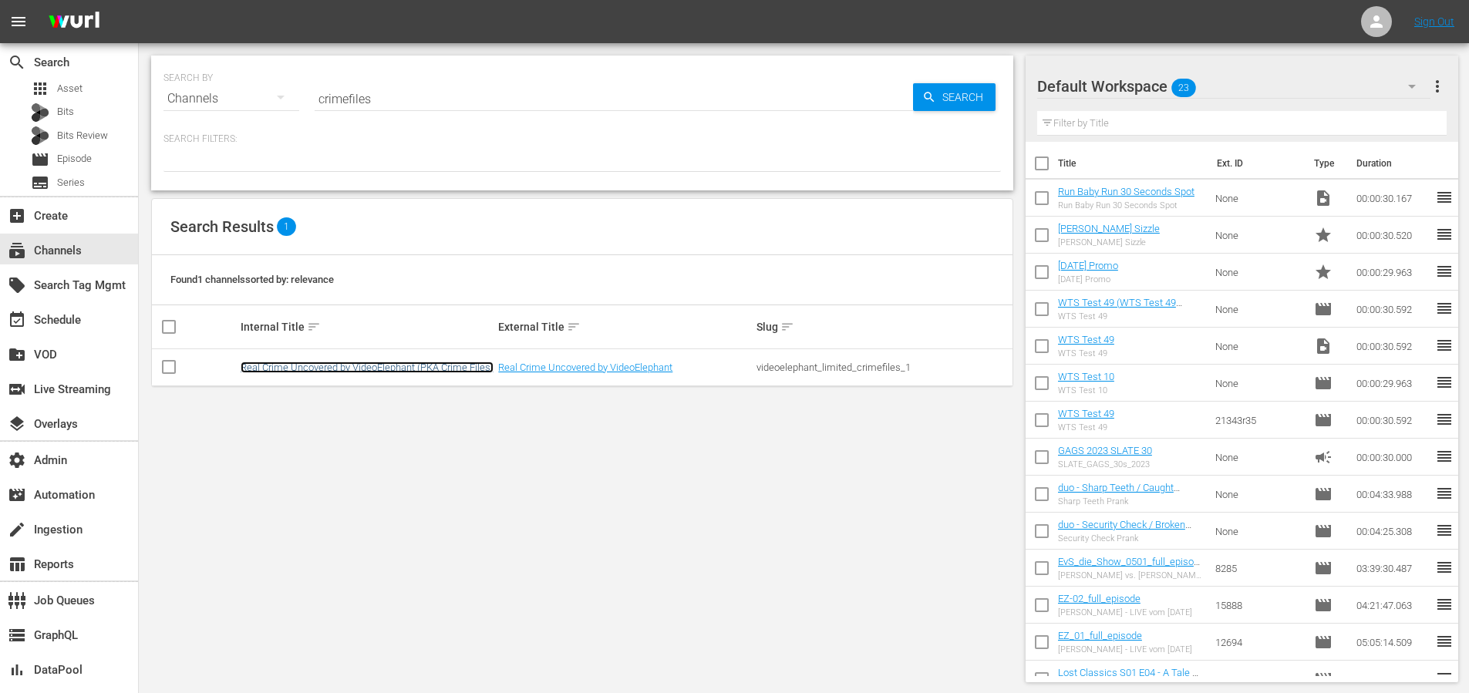  I want to click on a: duo - Security Check / Broken Statue, so click(1124, 531).